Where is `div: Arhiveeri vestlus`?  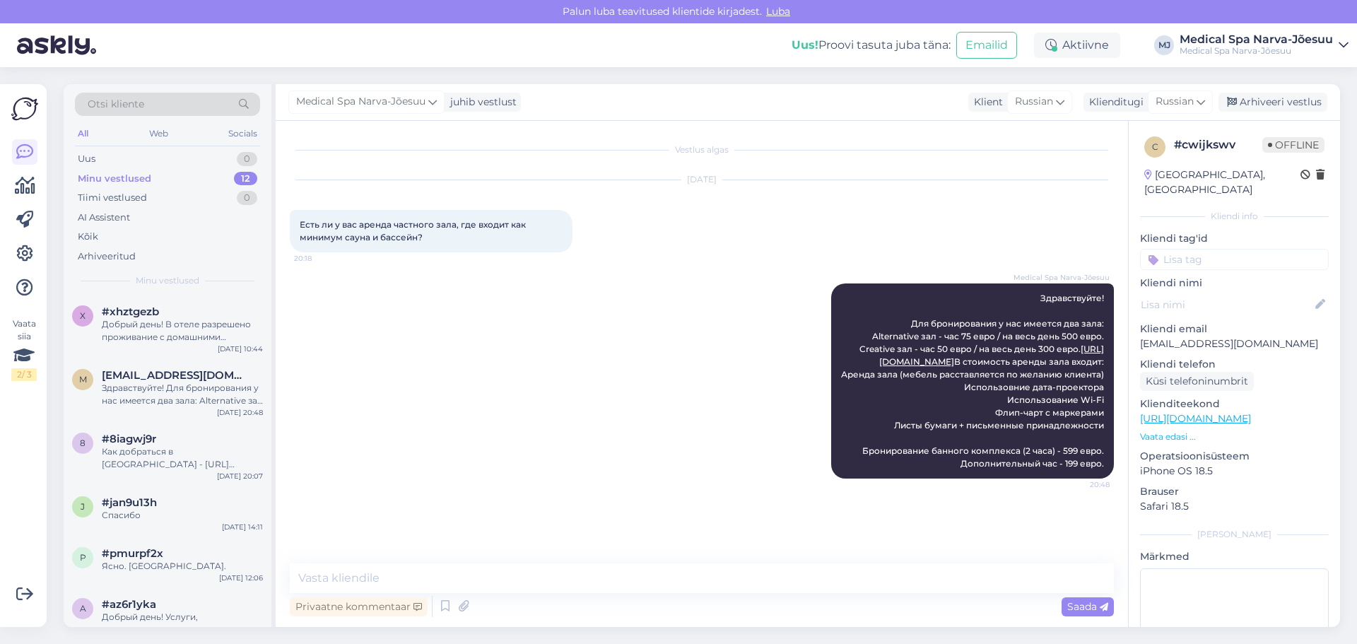
div: Arhiveeri vestlus is located at coordinates (1273, 102).